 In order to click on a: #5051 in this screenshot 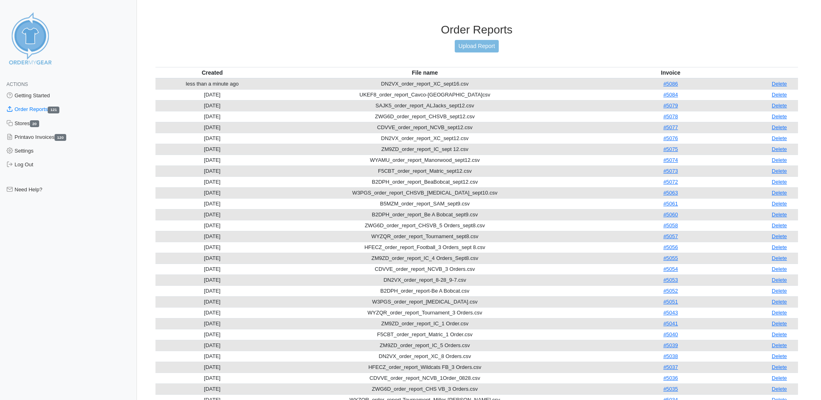, I will do `click(671, 302)`.